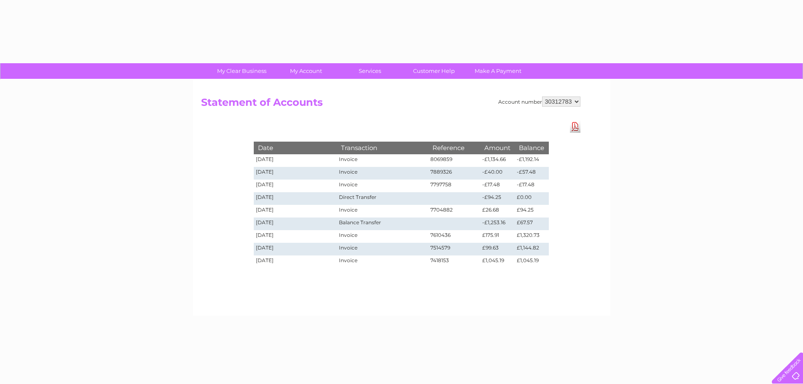  I want to click on a: Customer Help, so click(434, 71).